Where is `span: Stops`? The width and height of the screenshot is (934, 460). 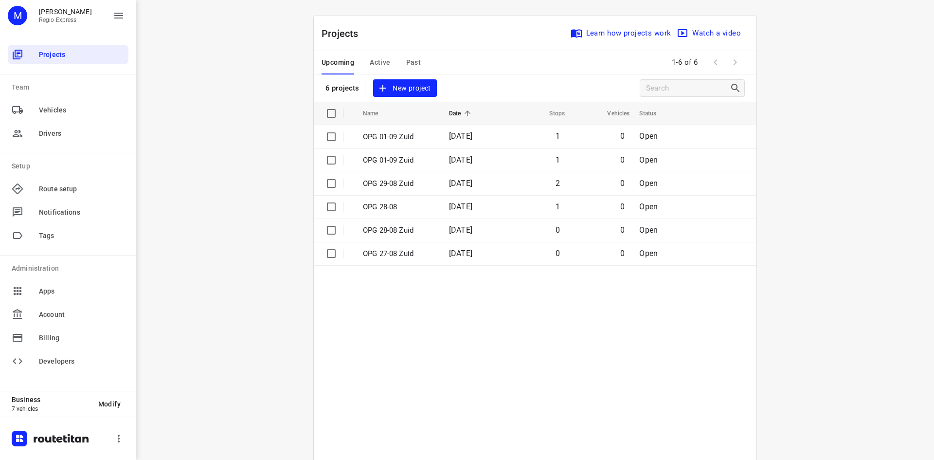
span: Stops is located at coordinates (551, 113).